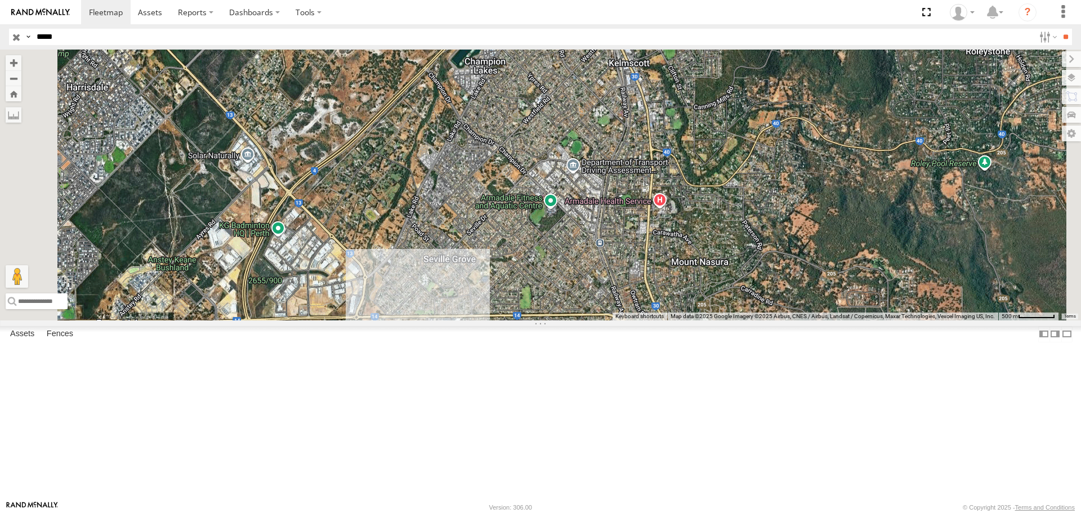 This screenshot has width=1081, height=513. I want to click on button: Zoom out, so click(14, 78).